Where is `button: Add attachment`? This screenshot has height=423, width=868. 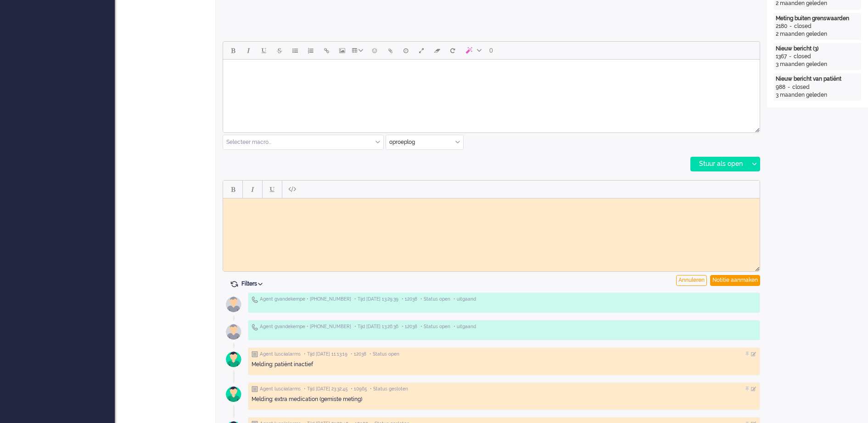 button: Add attachment is located at coordinates (390, 50).